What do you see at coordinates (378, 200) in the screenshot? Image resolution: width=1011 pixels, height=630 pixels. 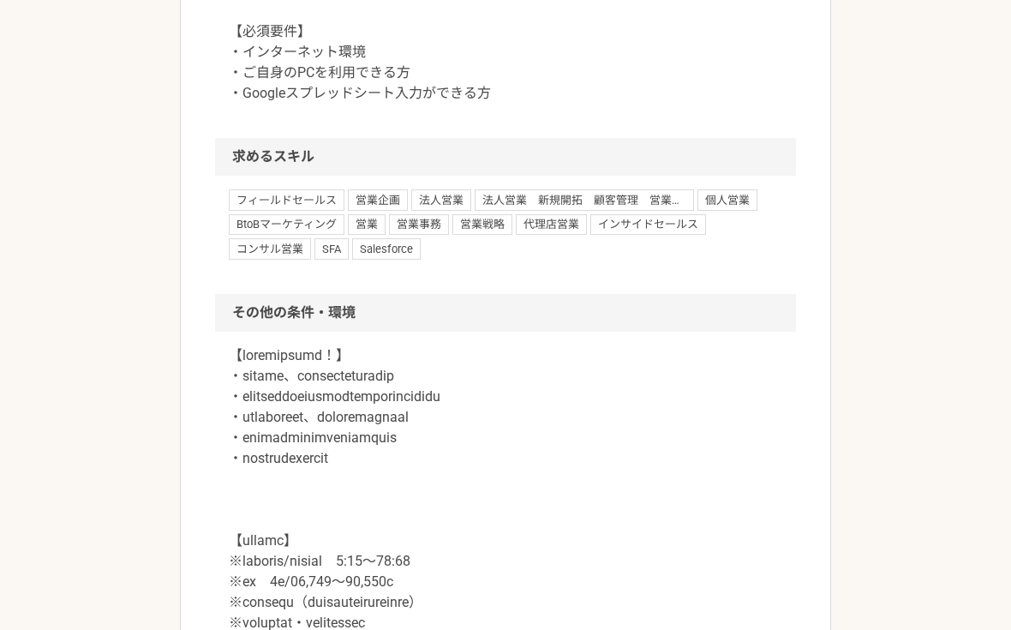 I see `span: 営業企画` at bounding box center [378, 200].